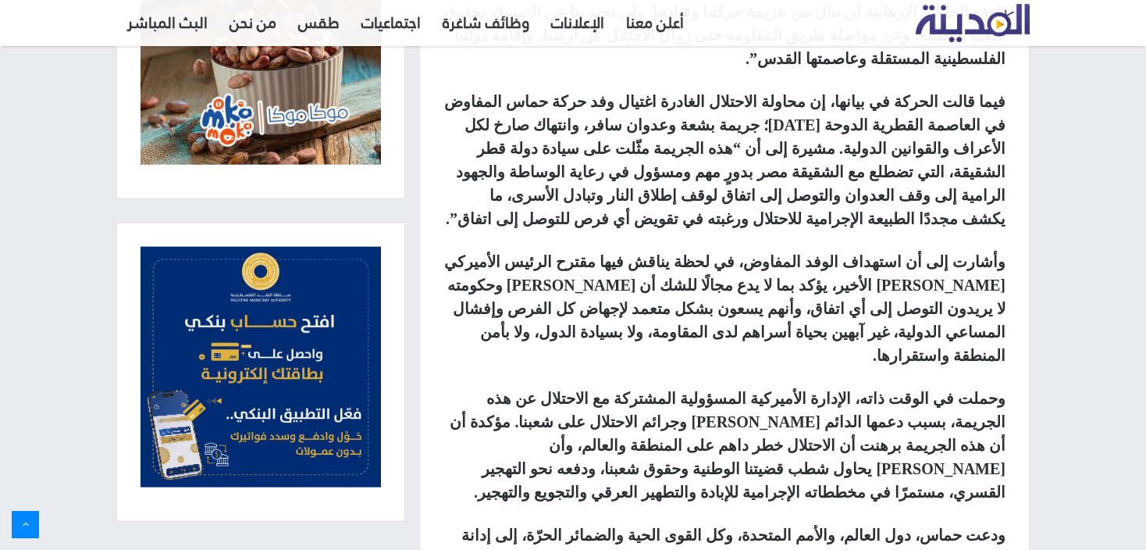 Image resolution: width=1146 pixels, height=550 pixels. What do you see at coordinates (728, 445) in the screenshot?
I see `strong: وحملت في الوقت ذاته، الإدارة الأميركية المسؤولية المشتركة مع الاحتلال عن هذه الجريمة، بسبب دعمها ...` at bounding box center [728, 445].